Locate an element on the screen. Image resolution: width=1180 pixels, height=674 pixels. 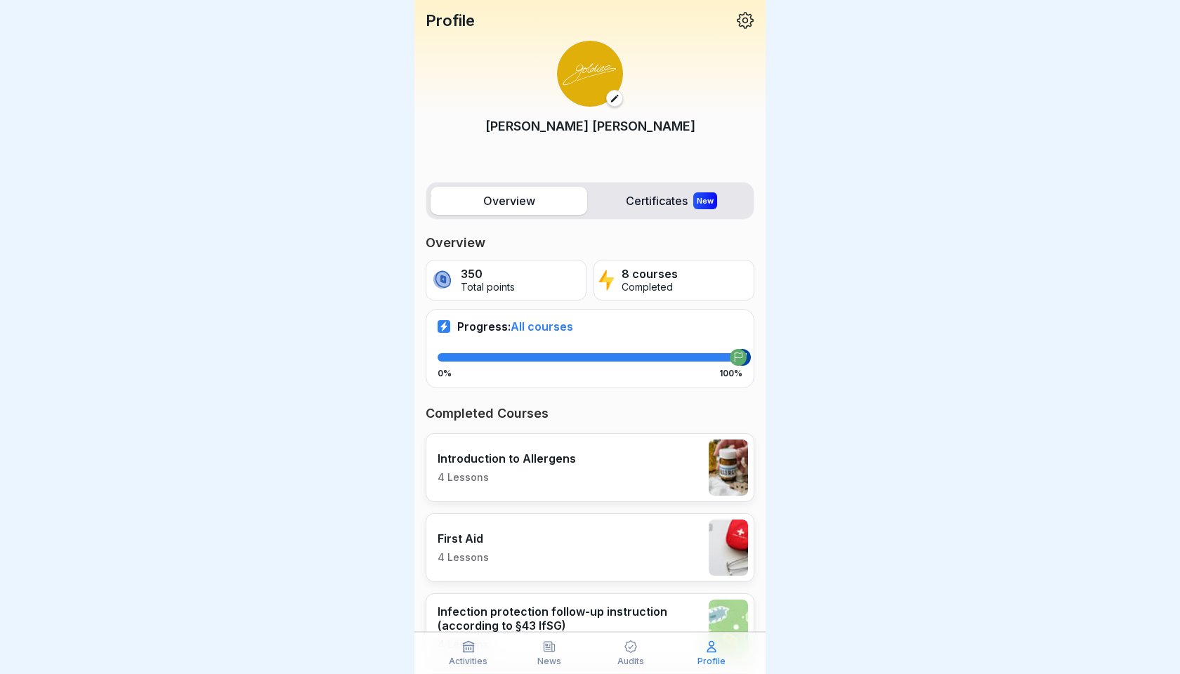
img: lightning.svg is located at coordinates (606, 280).